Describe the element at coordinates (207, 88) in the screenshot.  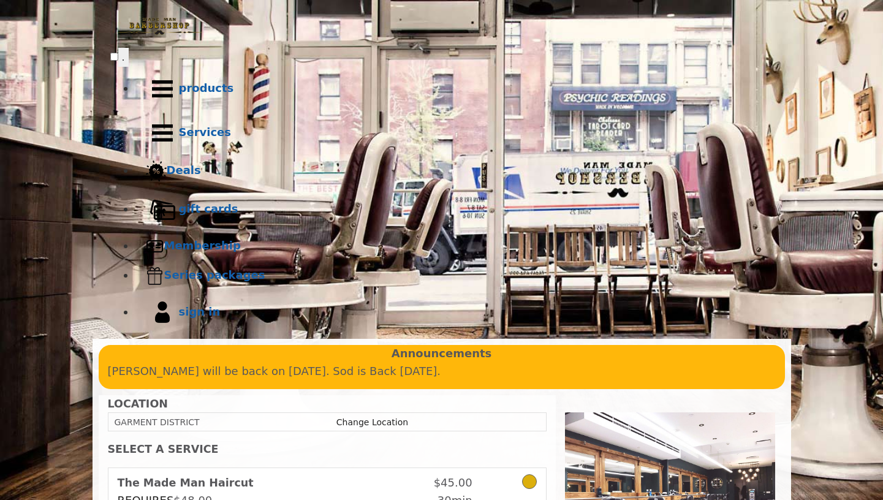
I see `b: products` at that location.